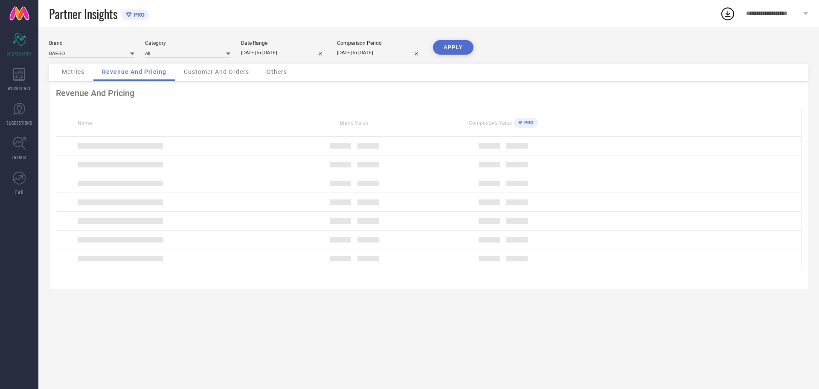  I want to click on div: Comparison Period, so click(380, 43).